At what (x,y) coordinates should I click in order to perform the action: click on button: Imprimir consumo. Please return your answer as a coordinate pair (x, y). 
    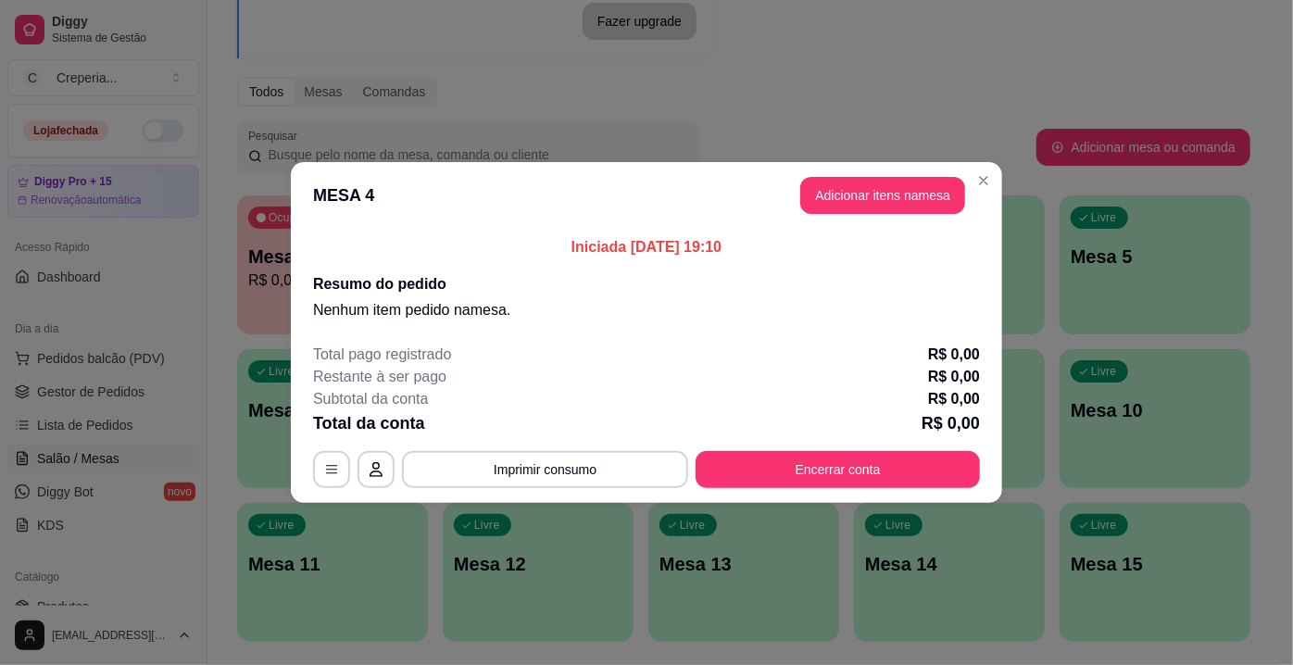
    Looking at the image, I should click on (545, 470).